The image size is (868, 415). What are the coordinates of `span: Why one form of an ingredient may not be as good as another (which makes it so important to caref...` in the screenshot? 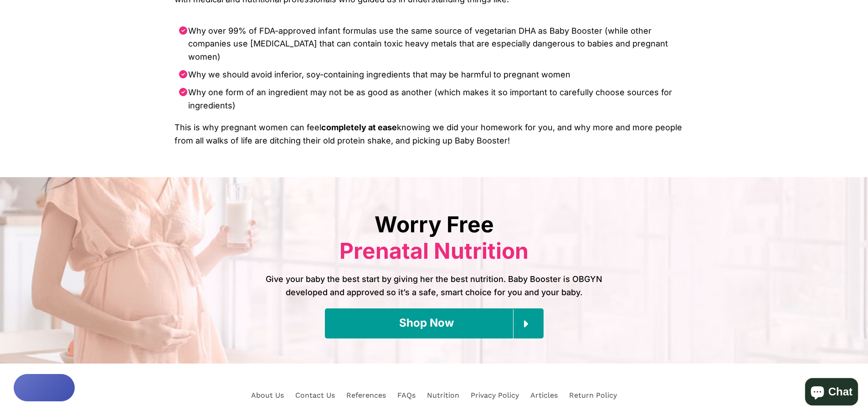 It's located at (430, 99).